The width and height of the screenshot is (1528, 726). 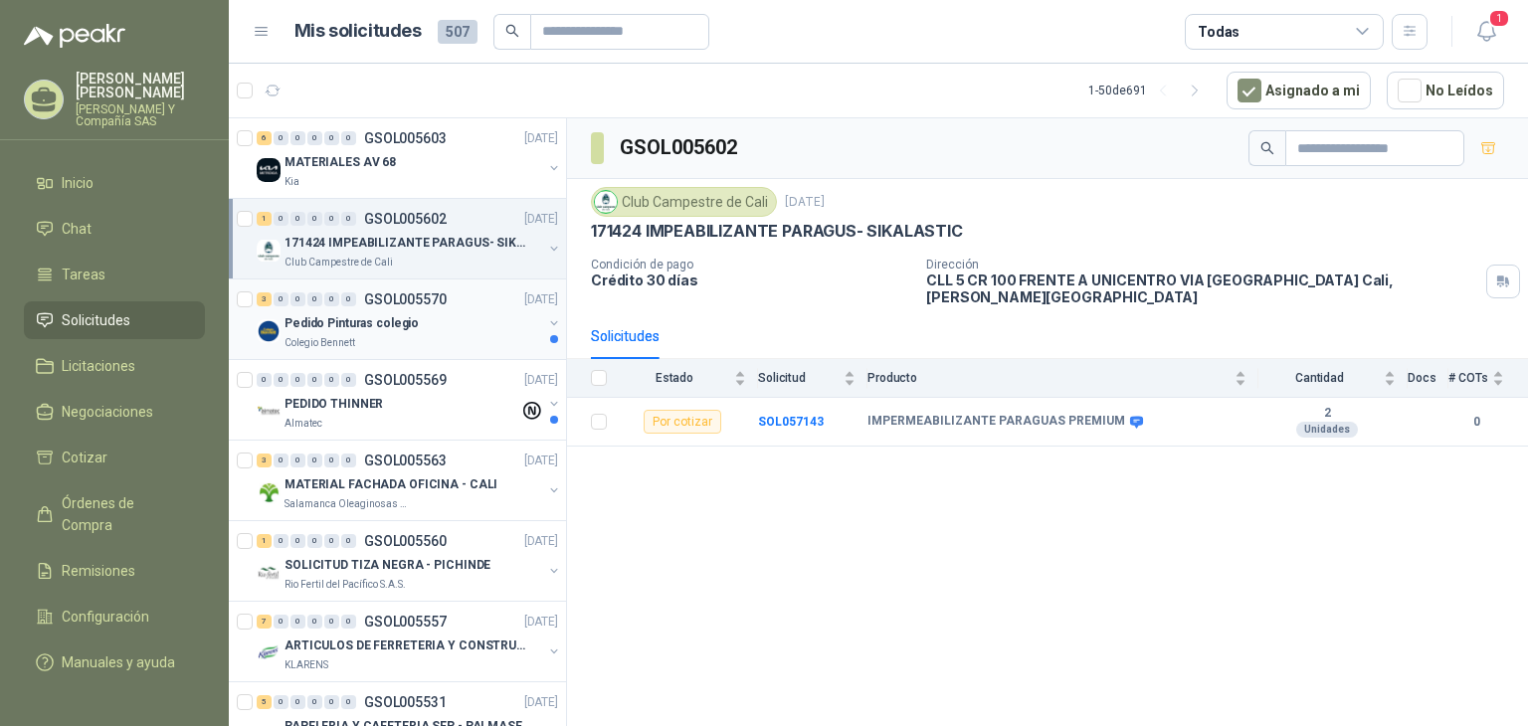 What do you see at coordinates (813, 378) in the screenshot?
I see `th: Solicitud` at bounding box center [813, 378].